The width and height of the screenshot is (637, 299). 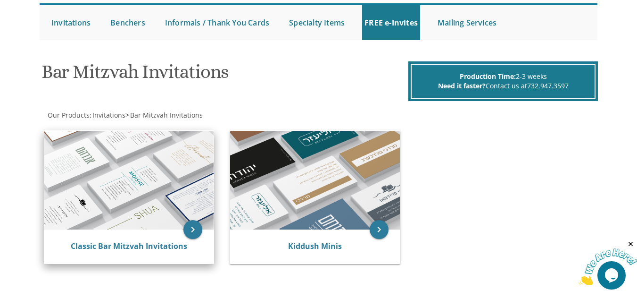 What do you see at coordinates (317, 23) in the screenshot?
I see `a: Specialty Items` at bounding box center [317, 23].